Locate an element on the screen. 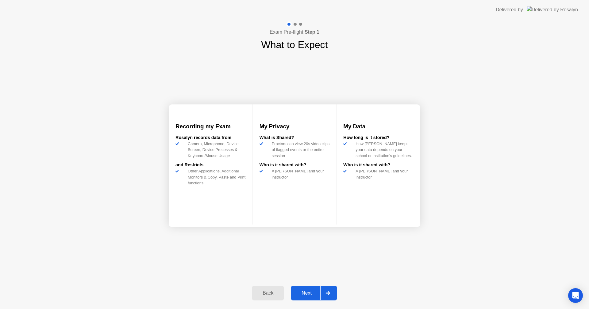 The width and height of the screenshot is (589, 309). div: Back is located at coordinates (268, 293).